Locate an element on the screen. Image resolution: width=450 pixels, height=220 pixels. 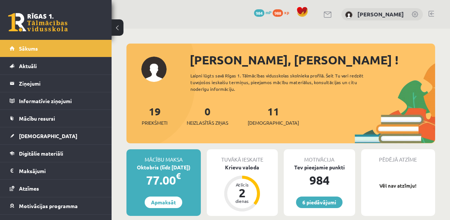
a: Informatīvie ziņojumi is located at coordinates (56, 101).